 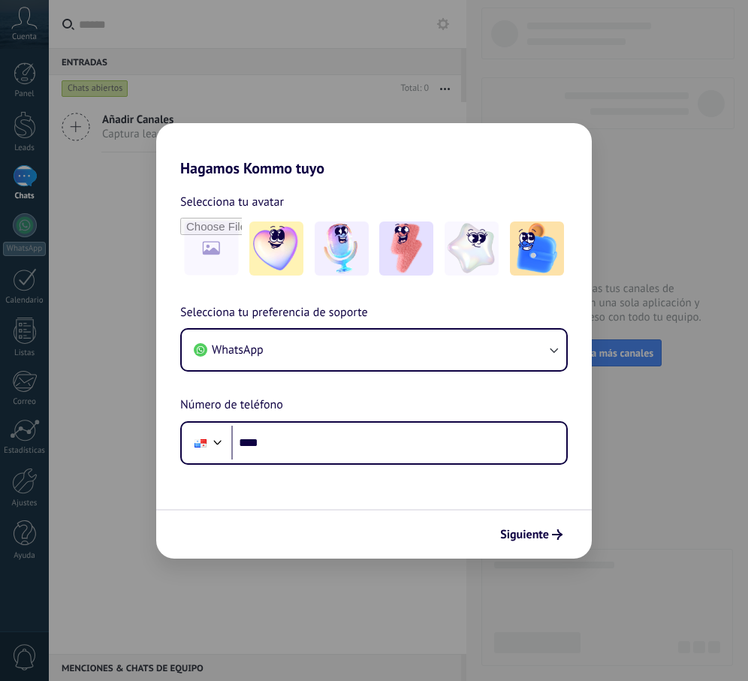 What do you see at coordinates (342, 249) in the screenshot?
I see `img: -2.jpeg` at bounding box center [342, 249].